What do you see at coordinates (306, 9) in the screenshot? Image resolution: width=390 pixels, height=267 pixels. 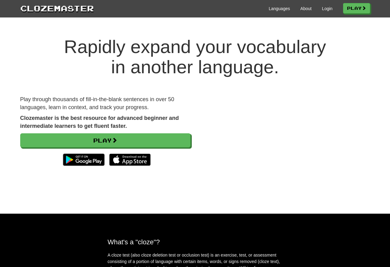 I see `a: About` at bounding box center [306, 9].